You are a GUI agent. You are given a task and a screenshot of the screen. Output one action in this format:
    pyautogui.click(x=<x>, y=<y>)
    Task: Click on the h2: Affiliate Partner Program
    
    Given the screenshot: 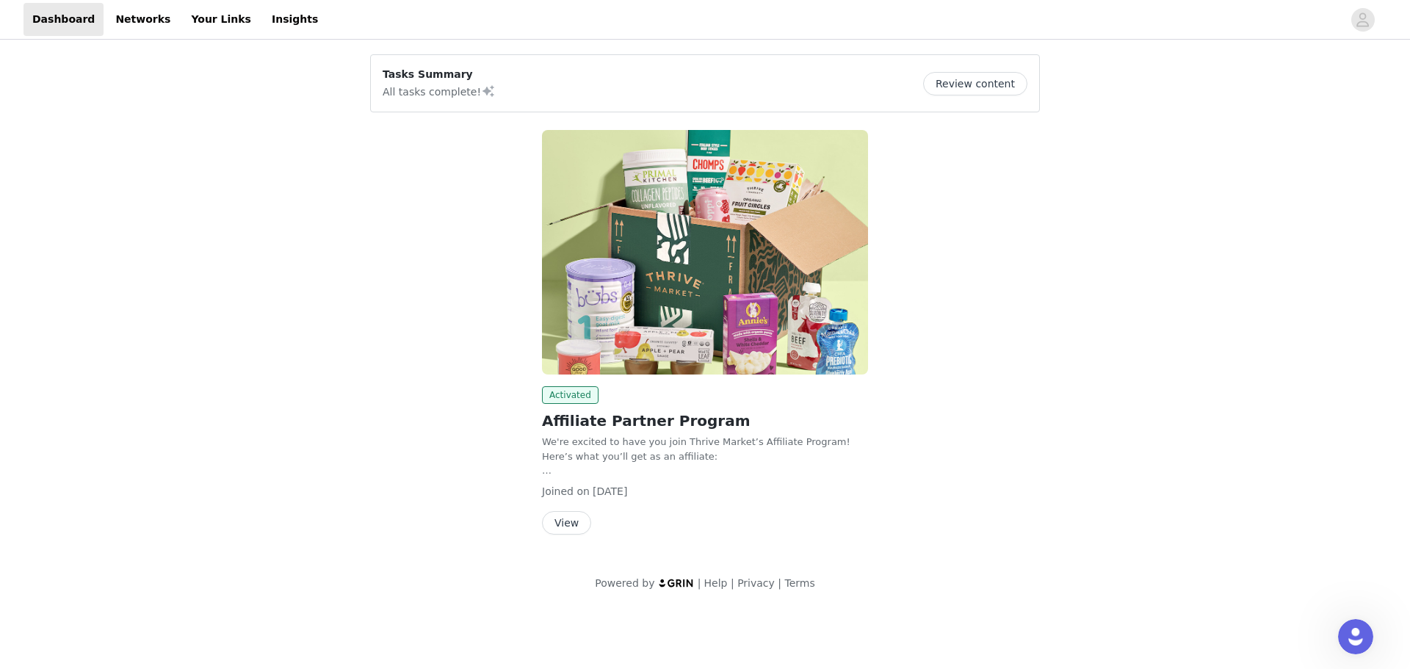 What is the action you would take?
    pyautogui.click(x=705, y=421)
    